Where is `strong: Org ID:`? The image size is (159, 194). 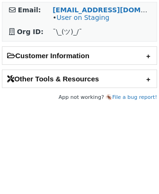 strong: Org ID: is located at coordinates (30, 32).